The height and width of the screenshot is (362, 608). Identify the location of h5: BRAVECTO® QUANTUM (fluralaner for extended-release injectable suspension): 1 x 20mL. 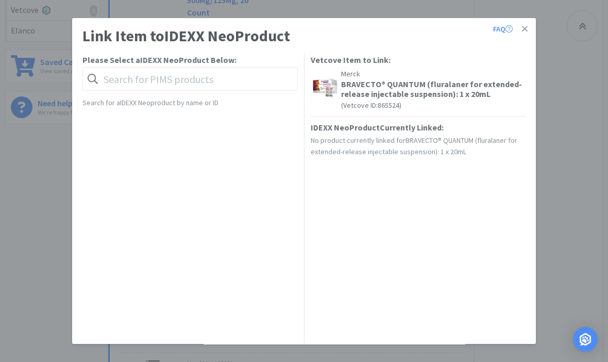
(433, 89).